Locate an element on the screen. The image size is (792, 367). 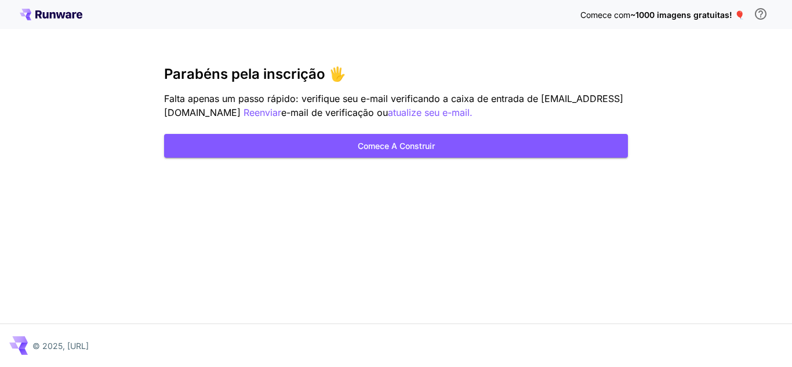
button: Para se qualificar para crédito gratuito, você precisa se inscrever com um endereço de e-mail com... is located at coordinates (761, 14).